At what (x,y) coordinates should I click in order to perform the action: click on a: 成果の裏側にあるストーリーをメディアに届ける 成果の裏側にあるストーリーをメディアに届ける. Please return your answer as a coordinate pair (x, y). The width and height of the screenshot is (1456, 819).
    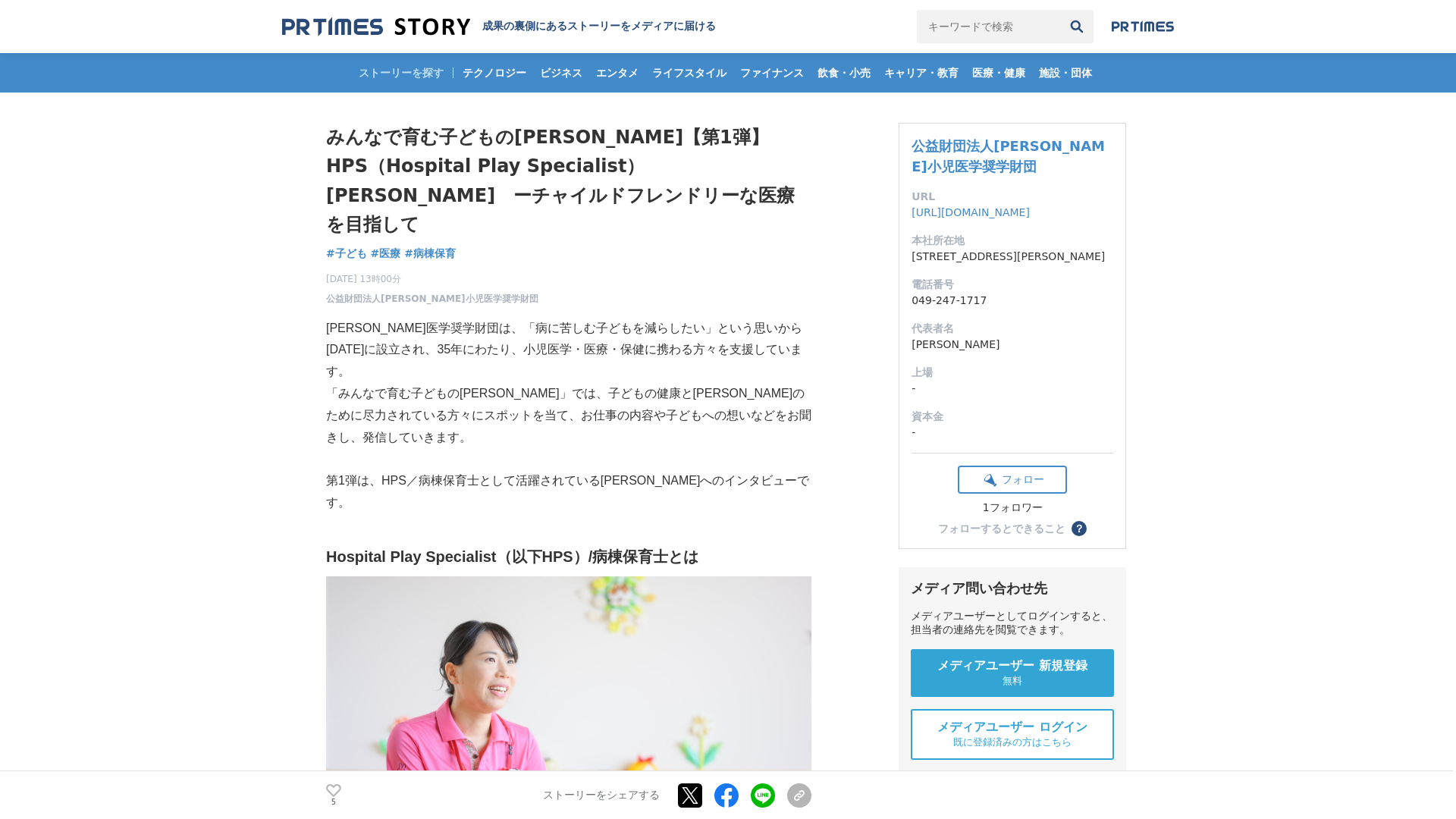
    Looking at the image, I should click on (499, 27).